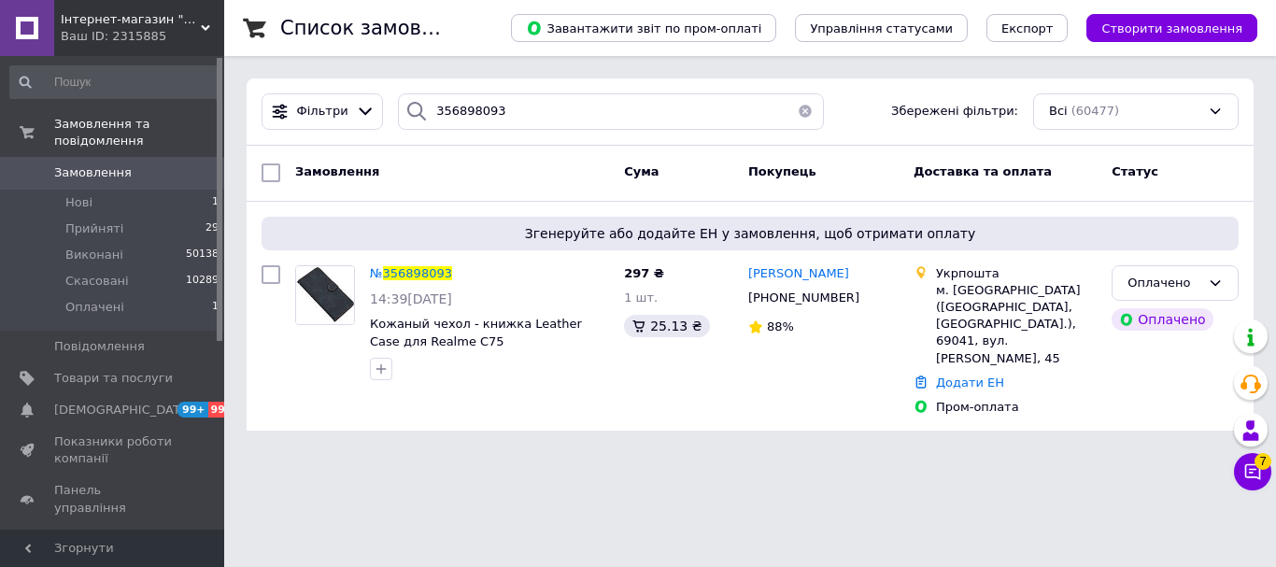  What do you see at coordinates (1028, 28) in the screenshot?
I see `button: Експорт` at bounding box center [1028, 28].